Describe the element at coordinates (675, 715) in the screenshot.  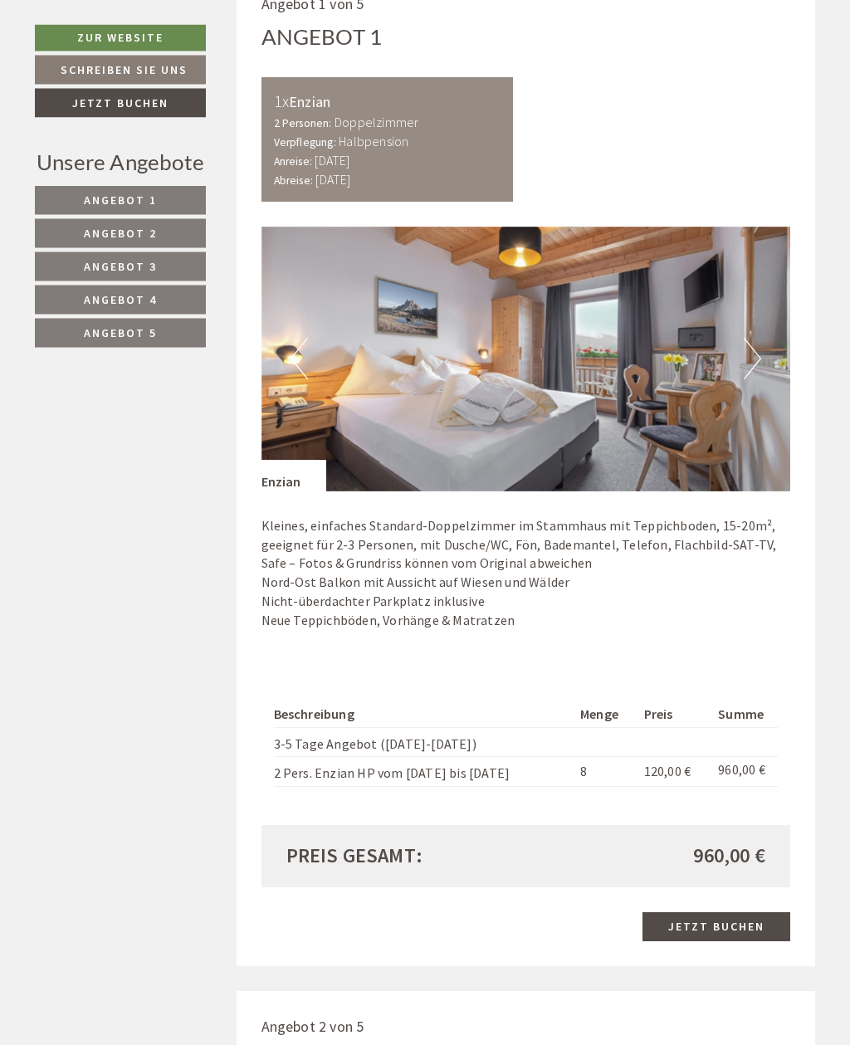
I see `th: Preis` at that location.